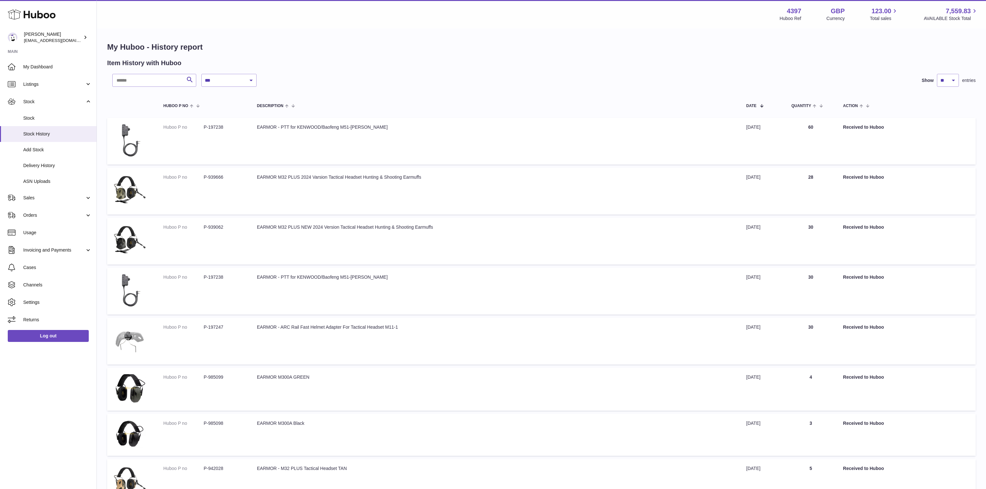  What do you see at coordinates (224, 423) in the screenshot?
I see `dd: P-985098` at bounding box center [224, 423].